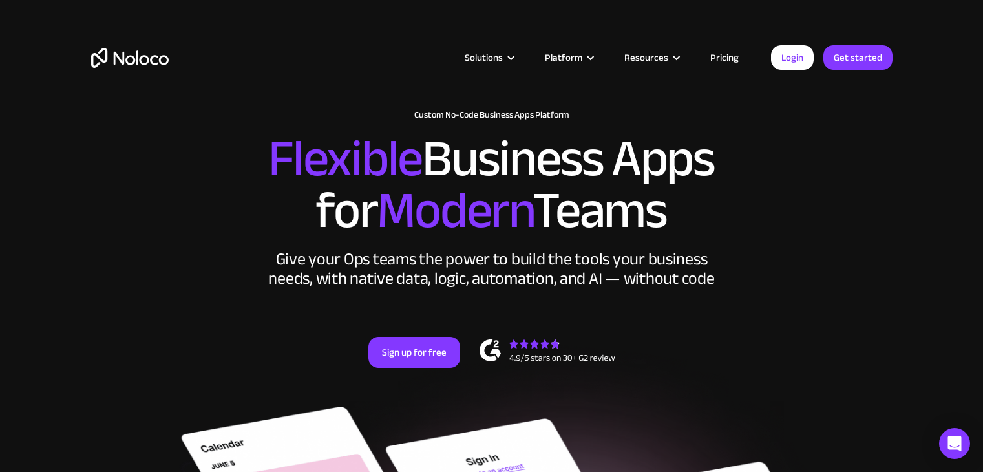 The width and height of the screenshot is (983, 472). I want to click on a: Sign up for free, so click(414, 352).